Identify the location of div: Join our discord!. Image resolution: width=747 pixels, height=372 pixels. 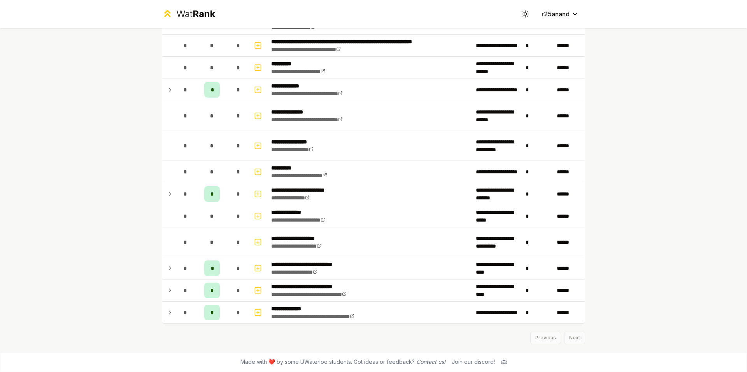
(473, 362).